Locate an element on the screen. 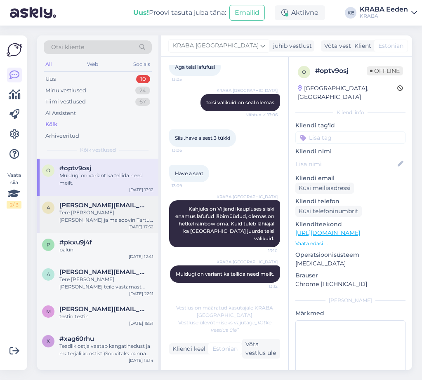  p: Kliendi nimi is located at coordinates (350, 151).